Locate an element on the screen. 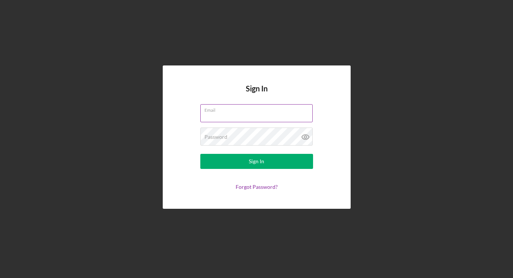 The height and width of the screenshot is (278, 513). div: Sign In is located at coordinates (256, 161).